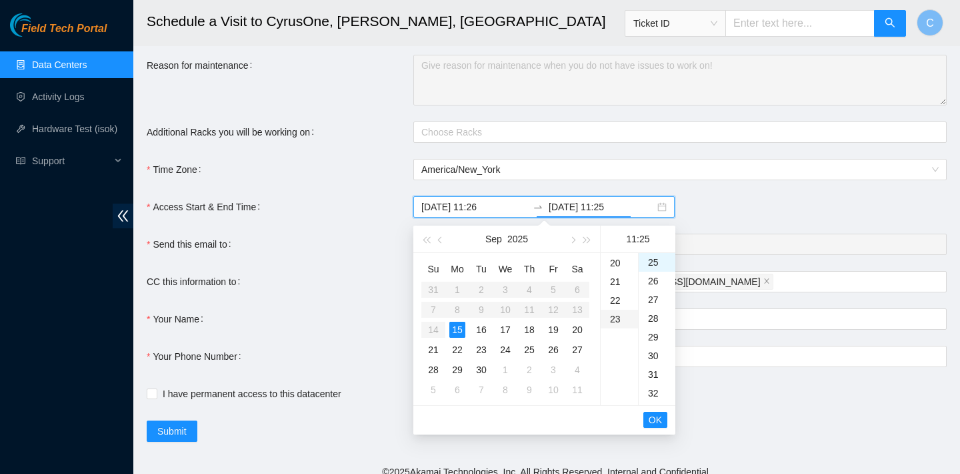  I want to click on input: Enter text here..., so click(800, 23).